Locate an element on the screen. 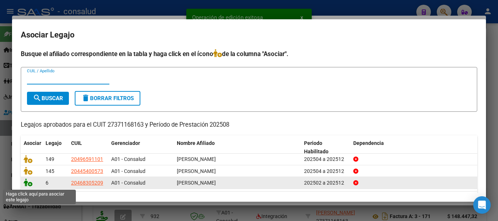 The height and width of the screenshot is (221, 498). div: Open Intercom Messenger is located at coordinates (482, 205).